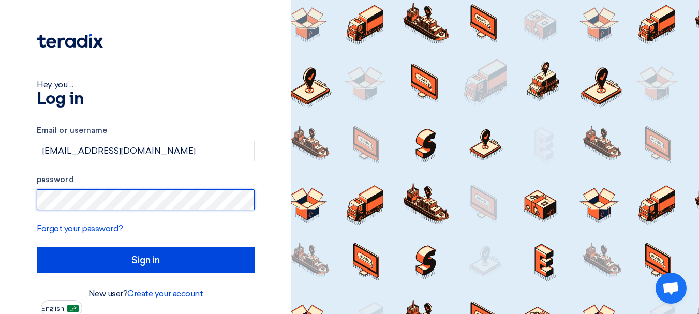 Image resolution: width=699 pixels, height=314 pixels. What do you see at coordinates (55, 180) in the screenshot?
I see `font: password` at bounding box center [55, 180].